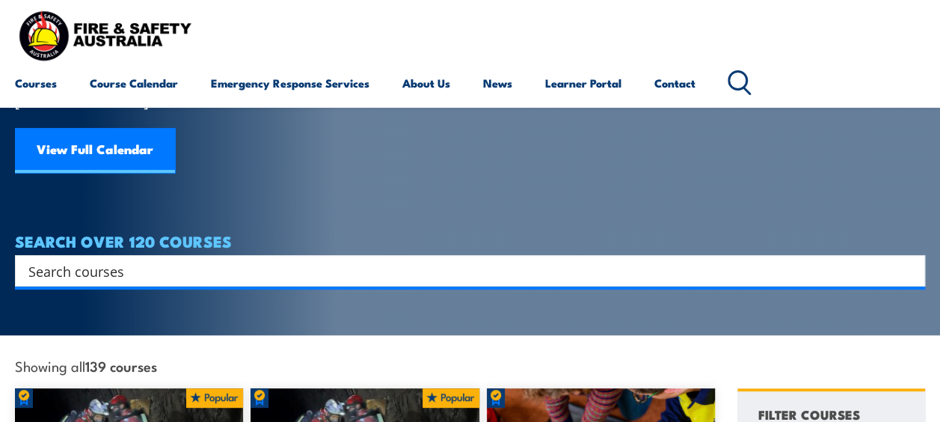 The height and width of the screenshot is (422, 940). I want to click on form: Search form, so click(463, 271).